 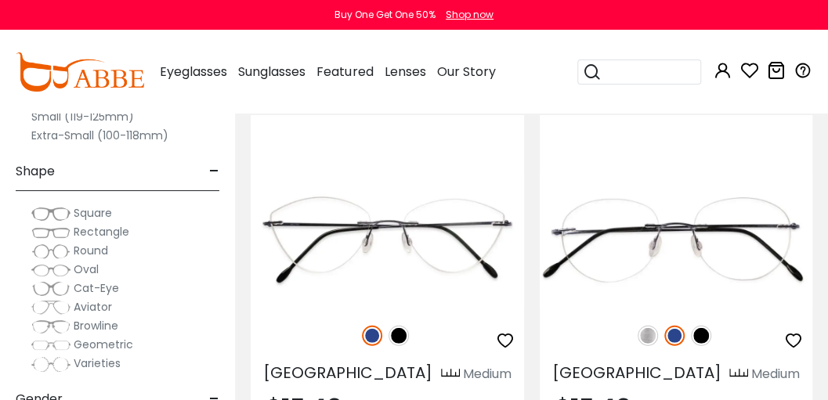 What do you see at coordinates (82, 117) in the screenshot?
I see `label: Small (119-125mm)` at bounding box center [82, 117].